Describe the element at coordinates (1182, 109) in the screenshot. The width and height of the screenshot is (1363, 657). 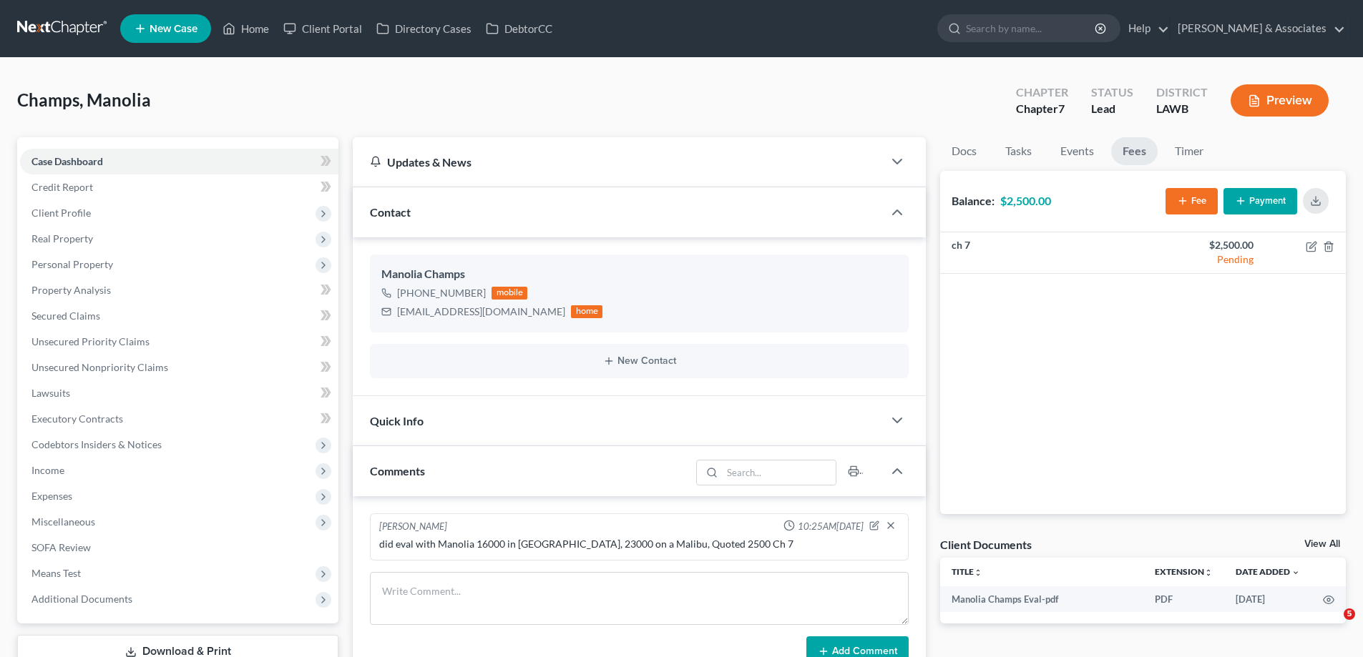
I see `div: LAWB` at that location.